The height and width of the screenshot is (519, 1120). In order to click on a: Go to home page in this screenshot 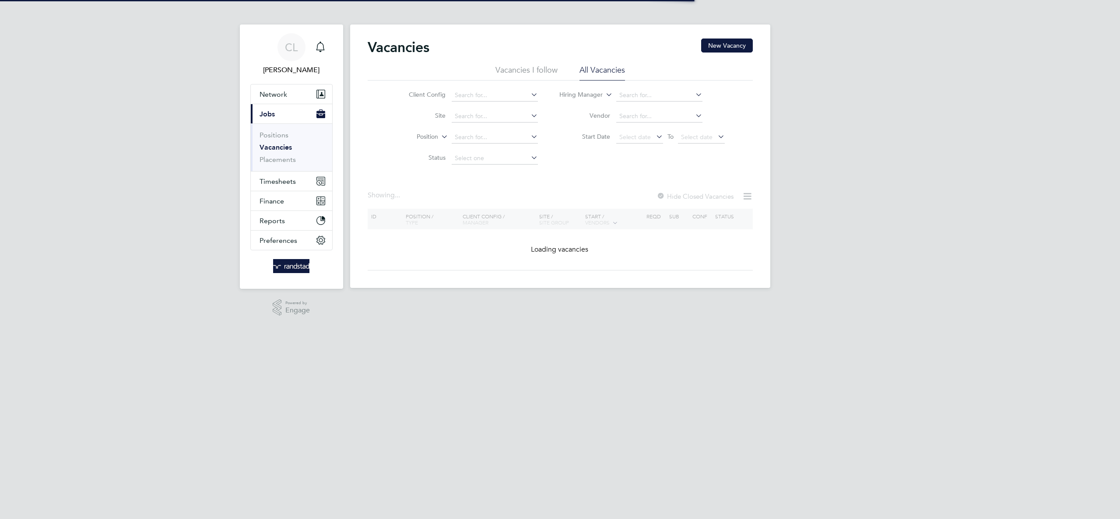, I will do `click(292, 266)`.